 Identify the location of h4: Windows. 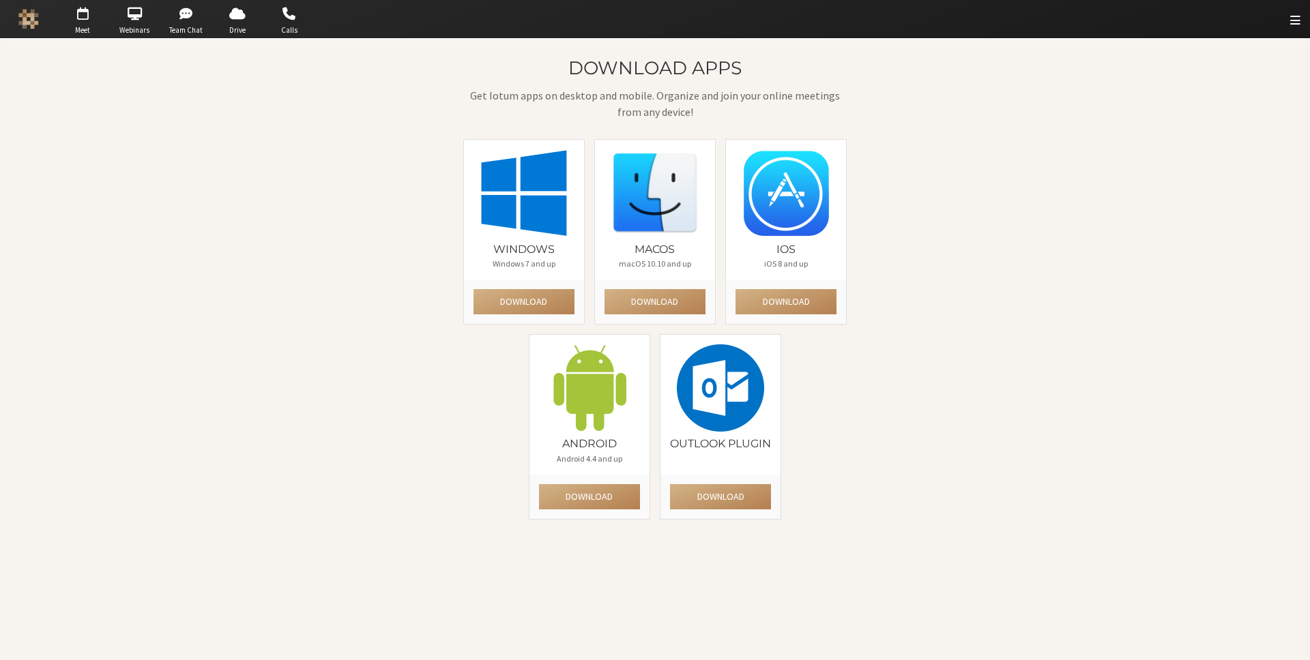
(524, 250).